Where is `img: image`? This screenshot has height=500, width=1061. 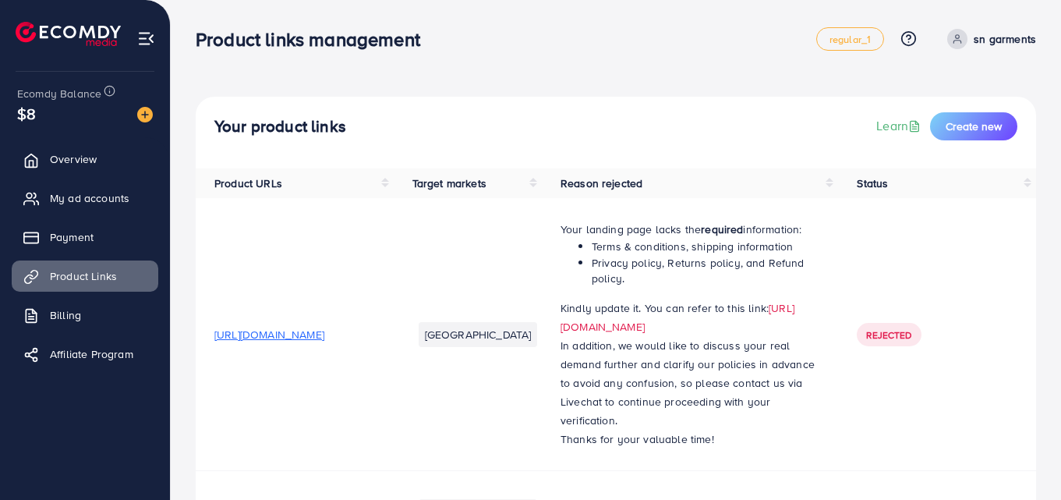 img: image is located at coordinates (145, 115).